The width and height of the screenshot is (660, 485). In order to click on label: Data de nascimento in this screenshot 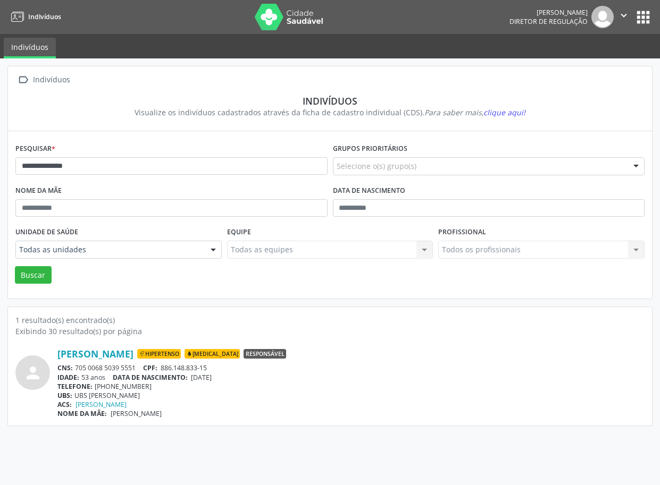, I will do `click(369, 191)`.